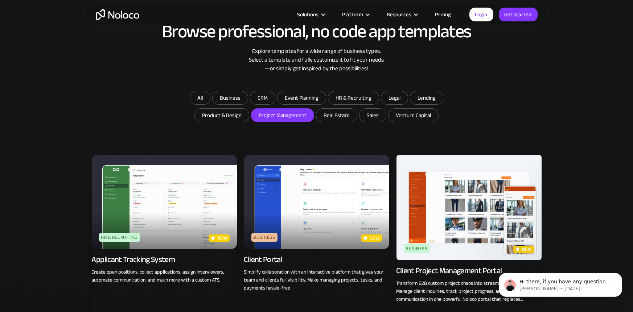  What do you see at coordinates (164, 277) in the screenshot?
I see `p: Create open positions, collect applications, assign interviewers, automate communication, and muc...` at bounding box center [164, 277].